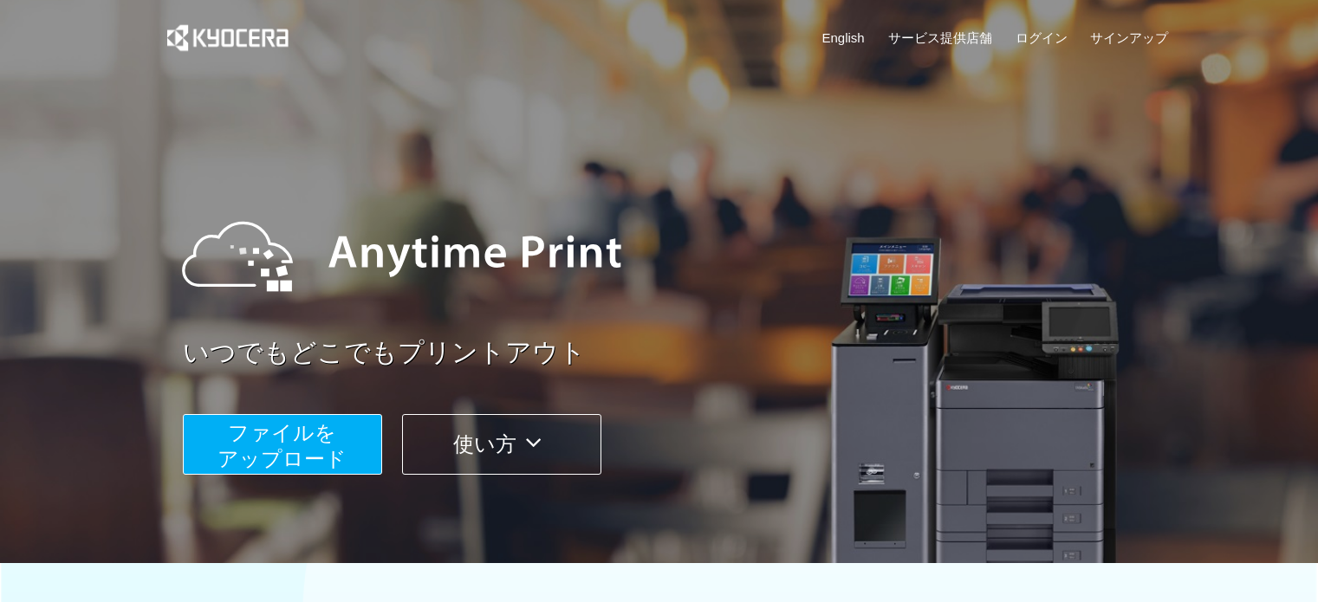  Describe the element at coordinates (681, 353) in the screenshot. I see `a: いつでもどこでもプリントアウト` at that location.